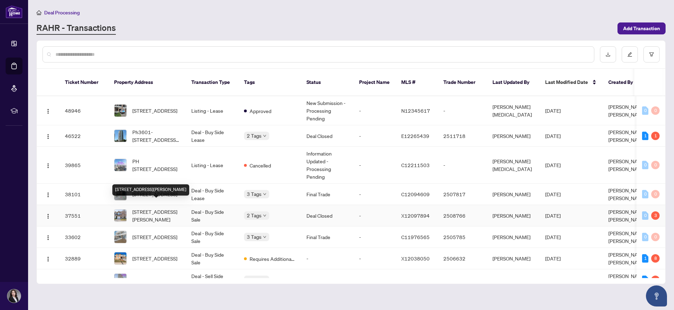  What do you see at coordinates (212, 280) in the screenshot?
I see `td: Deal - Sell Side Lease` at bounding box center [212, 280].